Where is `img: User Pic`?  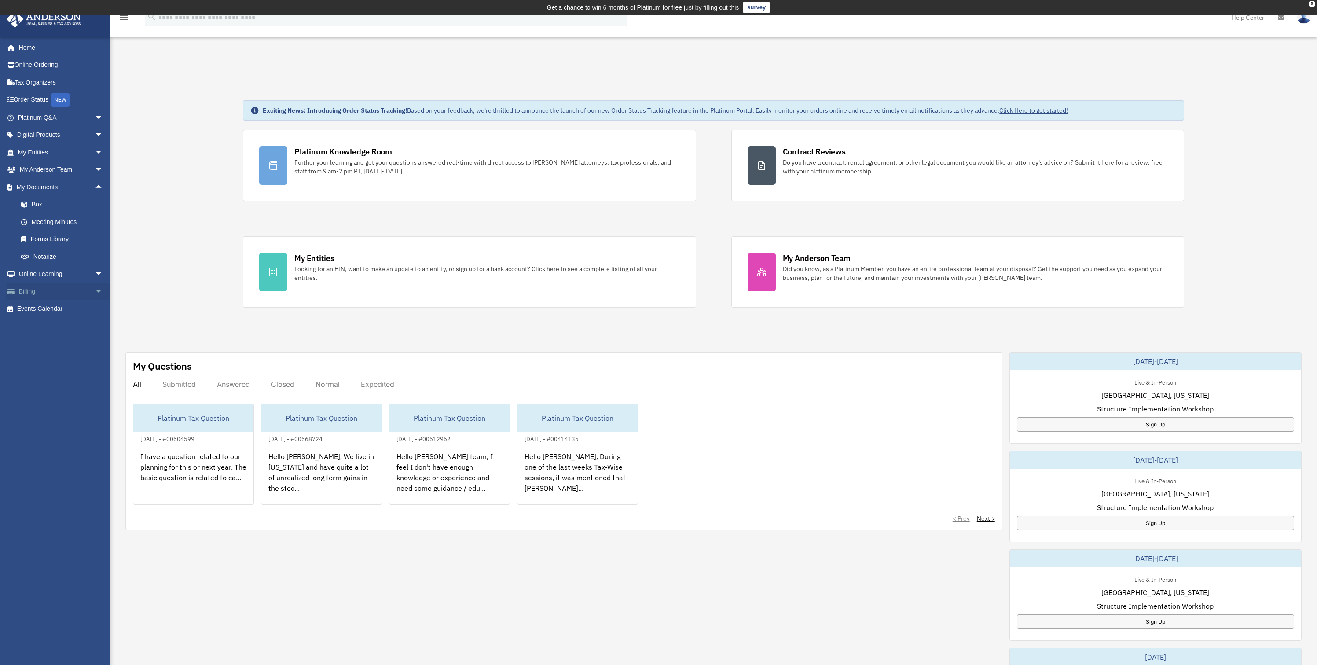
img: User Pic is located at coordinates (1303, 17).